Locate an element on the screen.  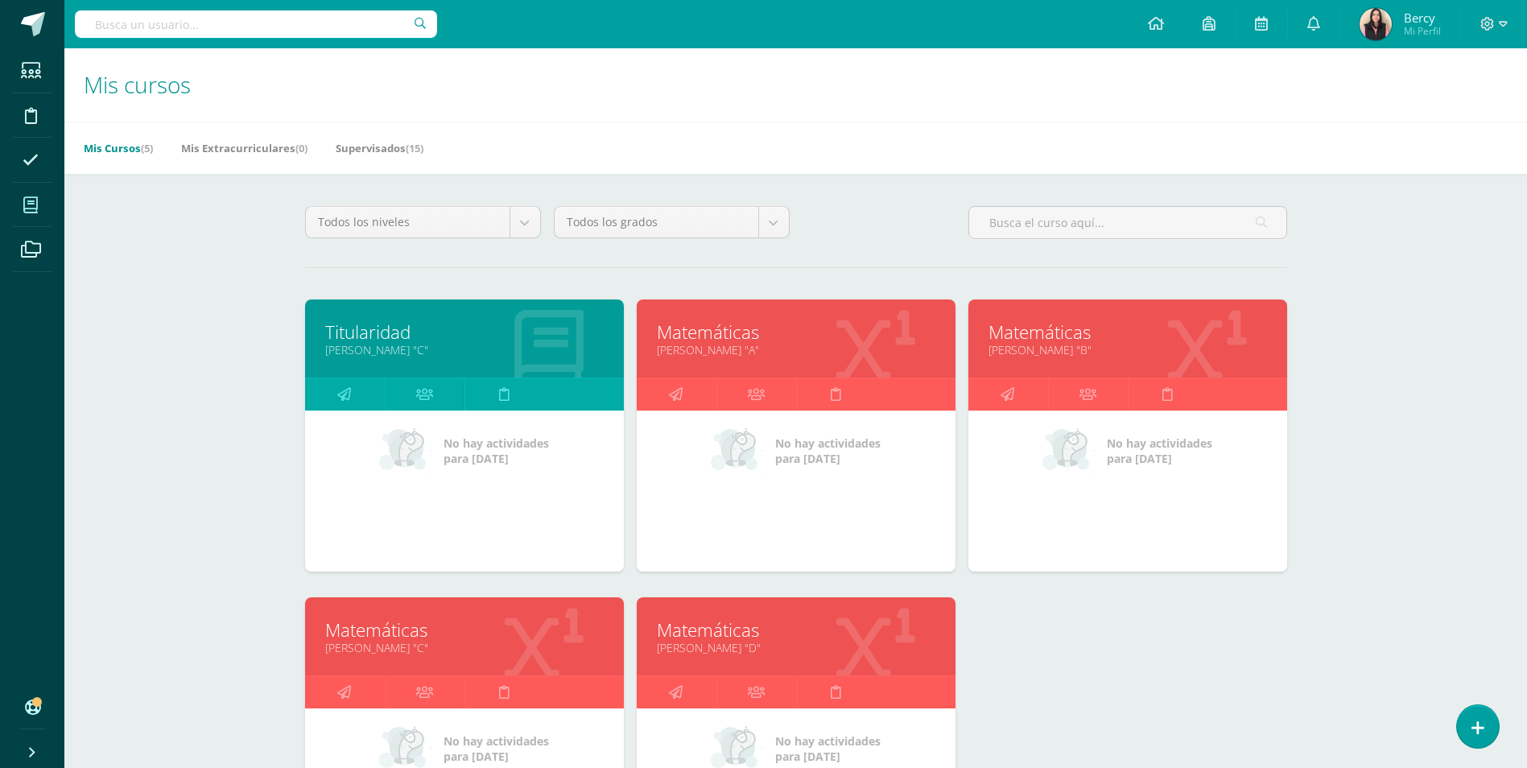
a: Mis Extracurriculares(0) is located at coordinates (244, 148).